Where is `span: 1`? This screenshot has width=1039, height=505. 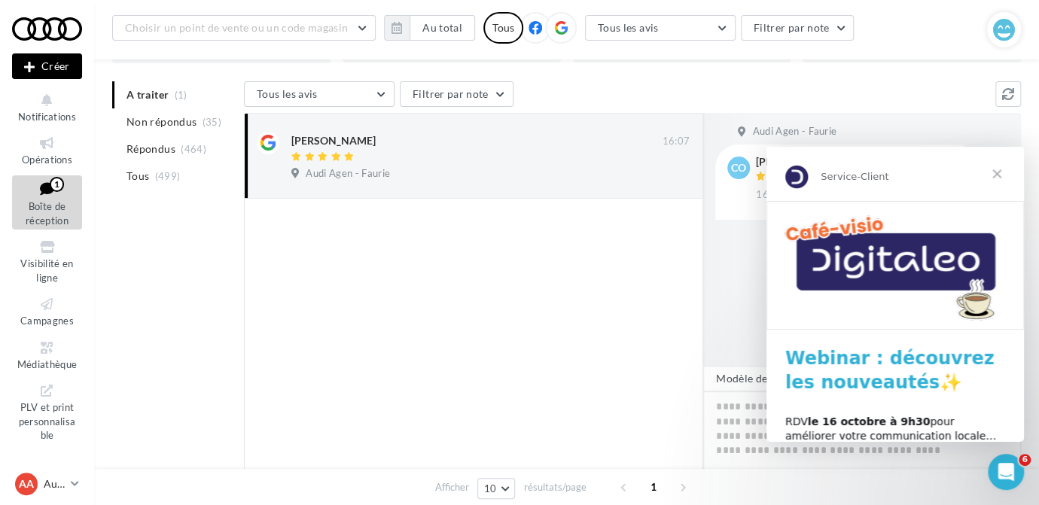
span: 1 is located at coordinates (654, 487).